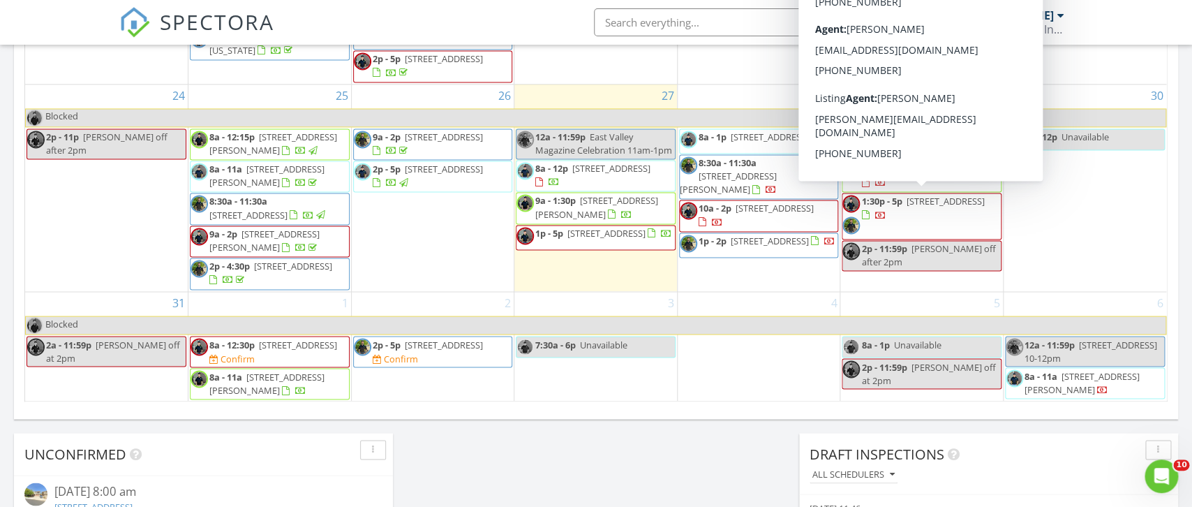 The width and height of the screenshot is (1192, 507). What do you see at coordinates (179, 96) in the screenshot?
I see `a: Go to August 24, 2025` at bounding box center [179, 96].